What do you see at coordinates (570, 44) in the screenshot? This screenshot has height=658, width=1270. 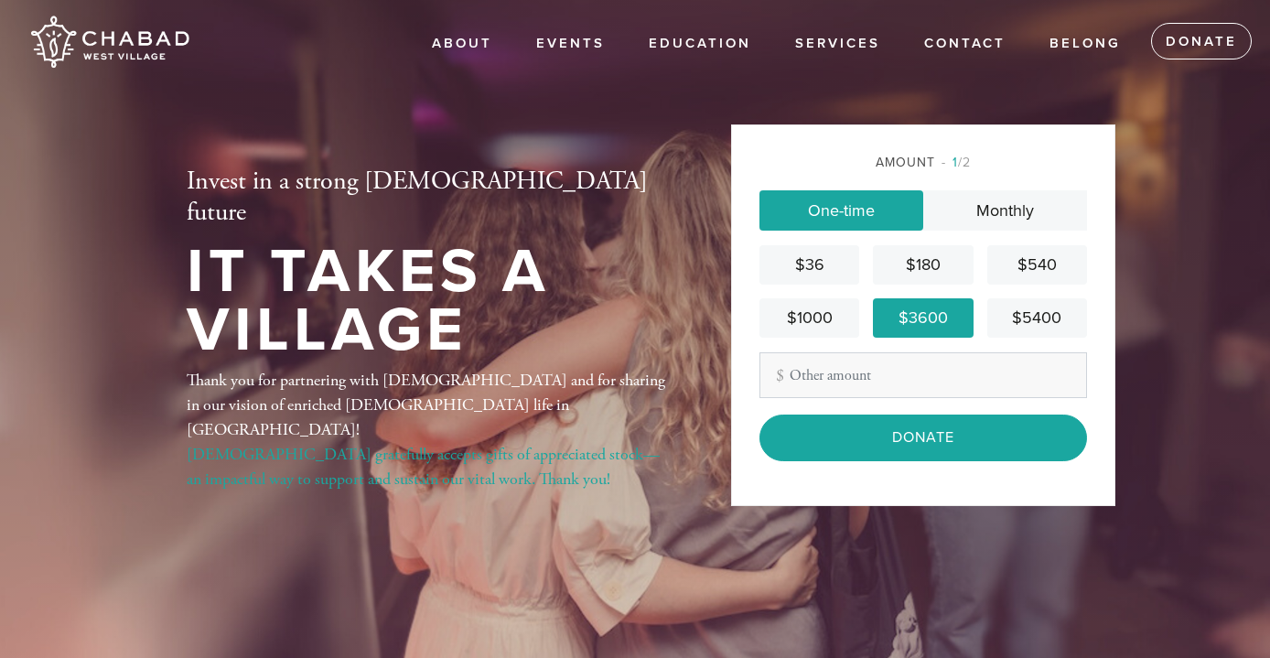 I see `a: Events` at bounding box center [570, 44].